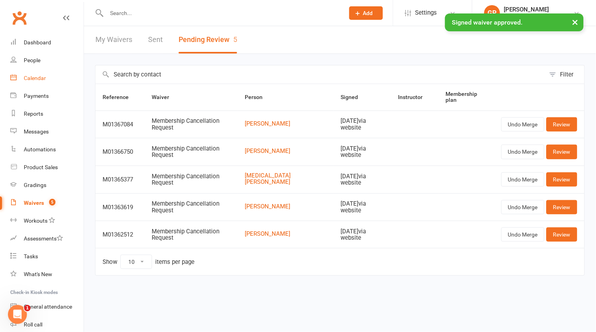  Describe the element at coordinates (47, 221) in the screenshot. I see `a: Workouts` at that location.